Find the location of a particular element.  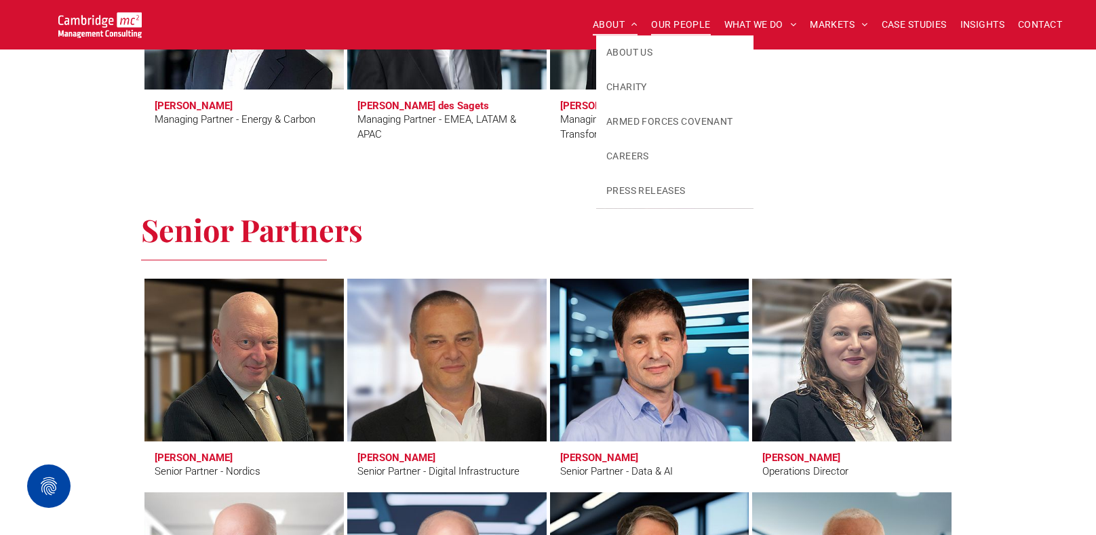

a: OUR PEOPLE is located at coordinates (680, 24).